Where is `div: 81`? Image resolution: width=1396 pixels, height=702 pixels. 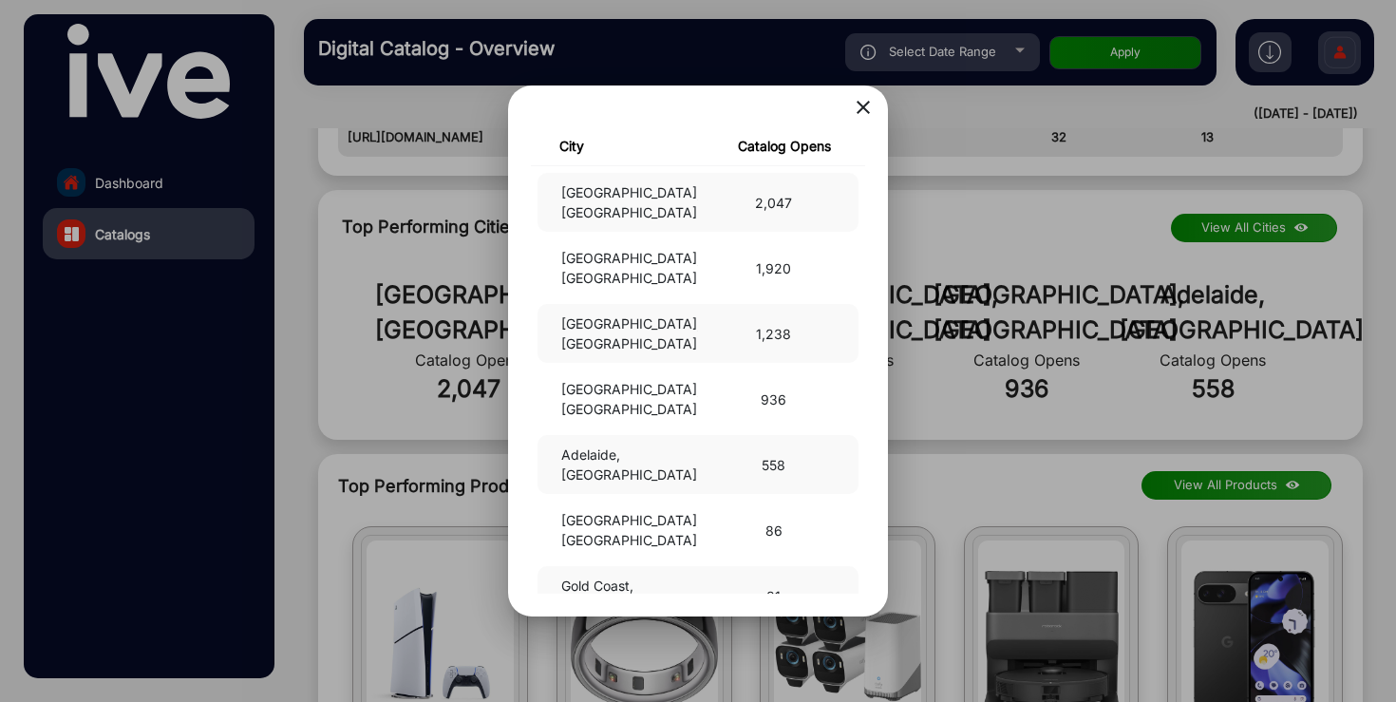 div: 81 is located at coordinates (773, 596).